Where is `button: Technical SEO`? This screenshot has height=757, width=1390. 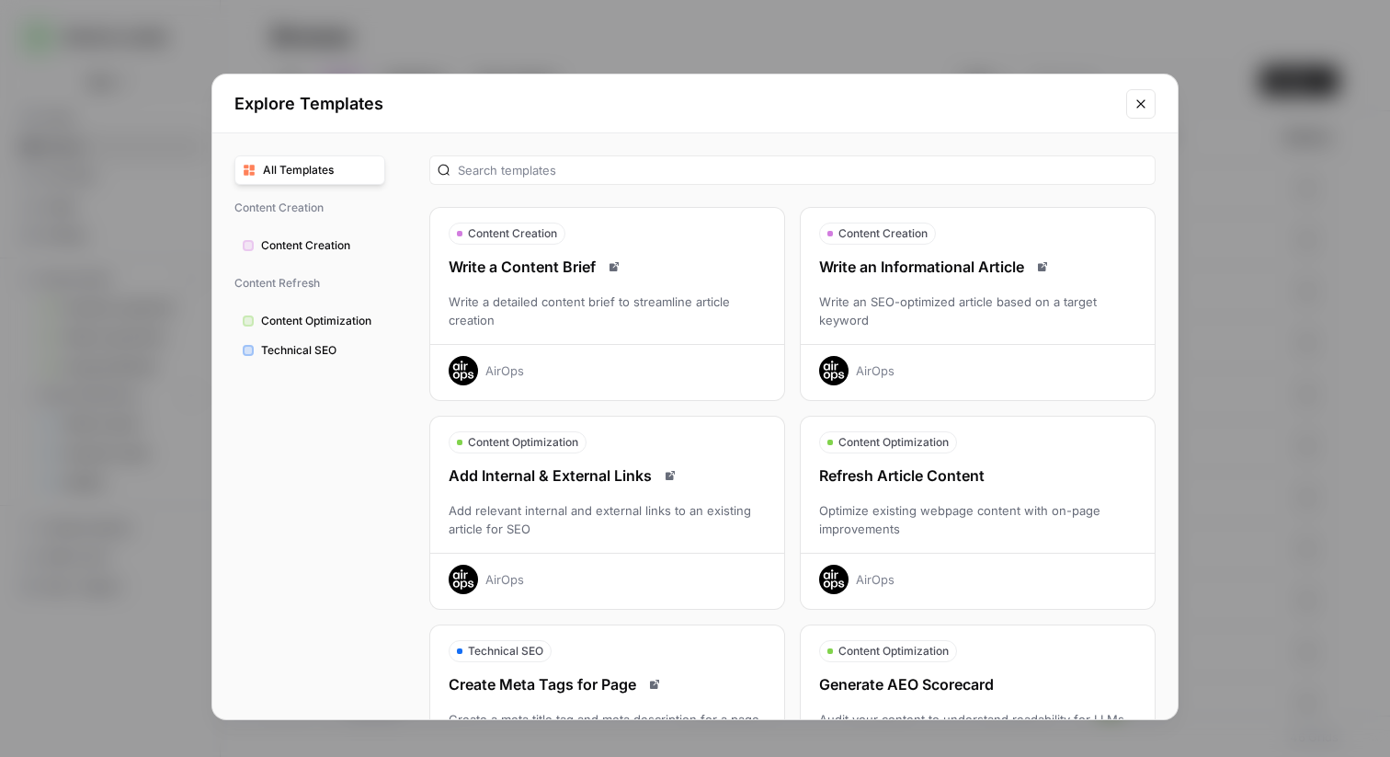 button: Technical SEO is located at coordinates (310, 350).